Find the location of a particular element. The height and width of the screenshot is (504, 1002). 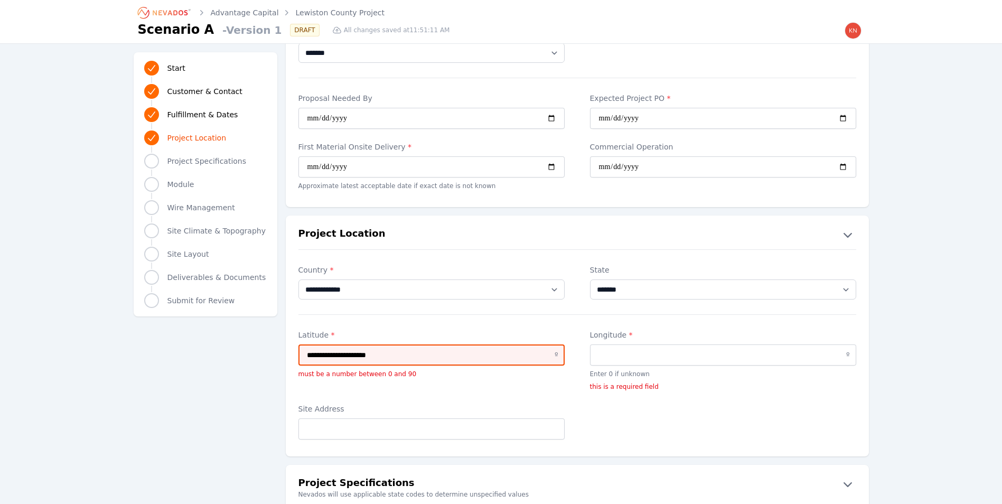

span: Project Location is located at coordinates (197, 138).